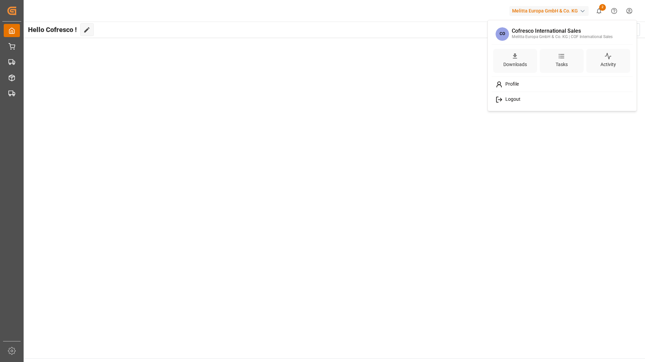  I want to click on button: show 2 new notifications, so click(599, 11).